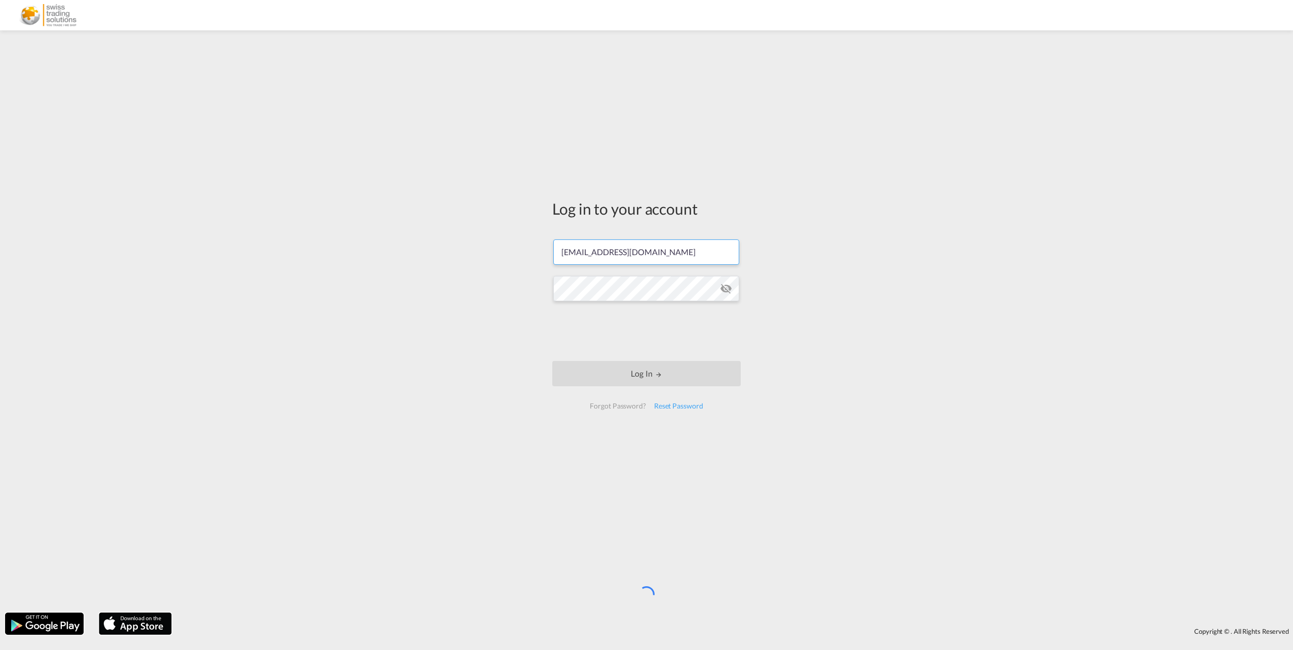  What do you see at coordinates (646, 374) in the screenshot?
I see `button: LOGIN` at bounding box center [646, 374].